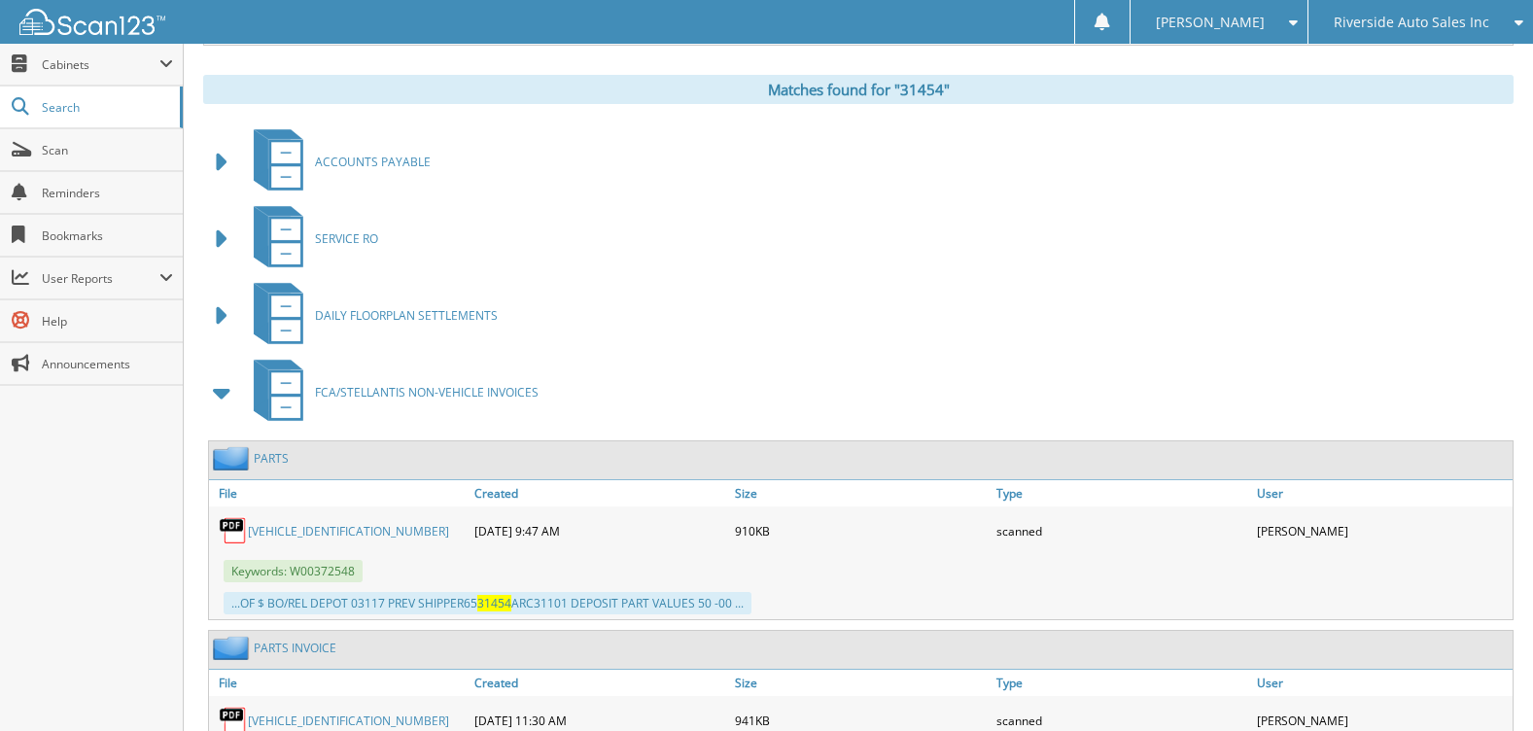  Describe the element at coordinates (860, 531) in the screenshot. I see `div: 910KB` at that location.